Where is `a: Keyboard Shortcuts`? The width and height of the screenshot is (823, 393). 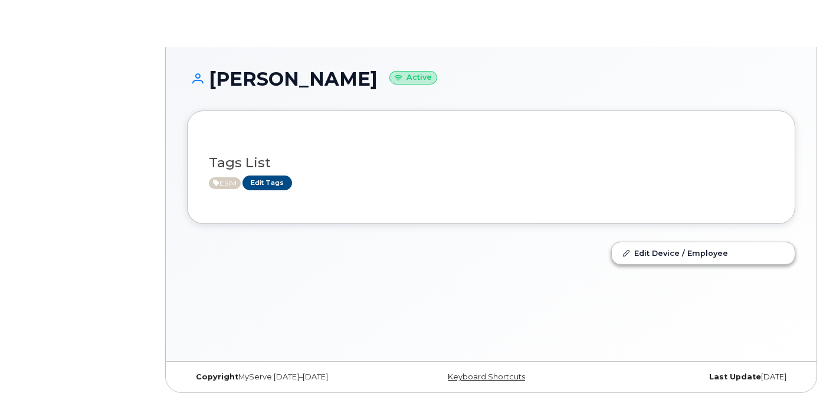
a: Keyboard Shortcuts is located at coordinates (486, 376).